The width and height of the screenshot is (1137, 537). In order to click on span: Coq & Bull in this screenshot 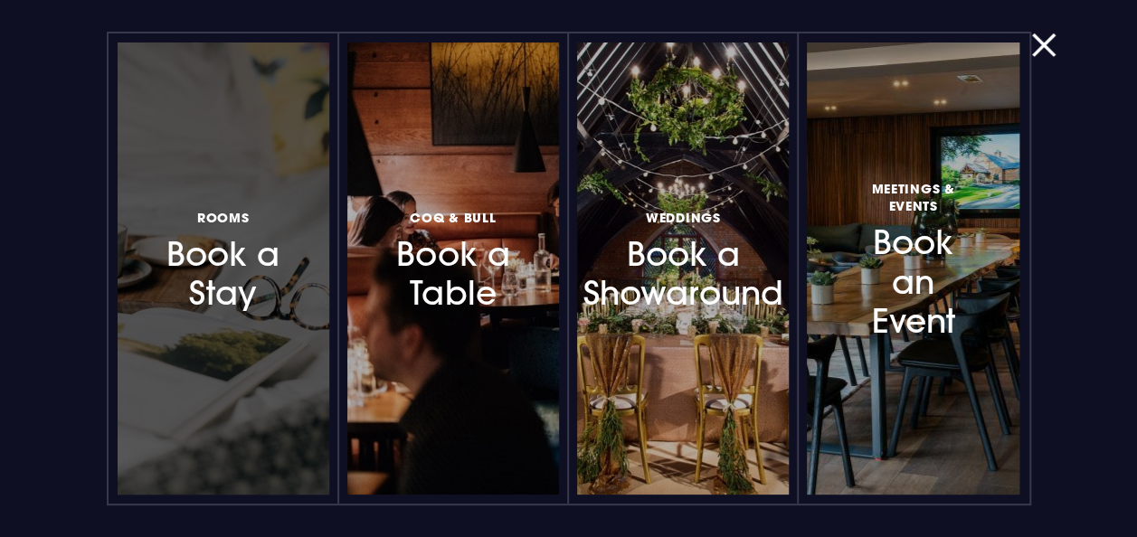, I will do `click(452, 217)`.